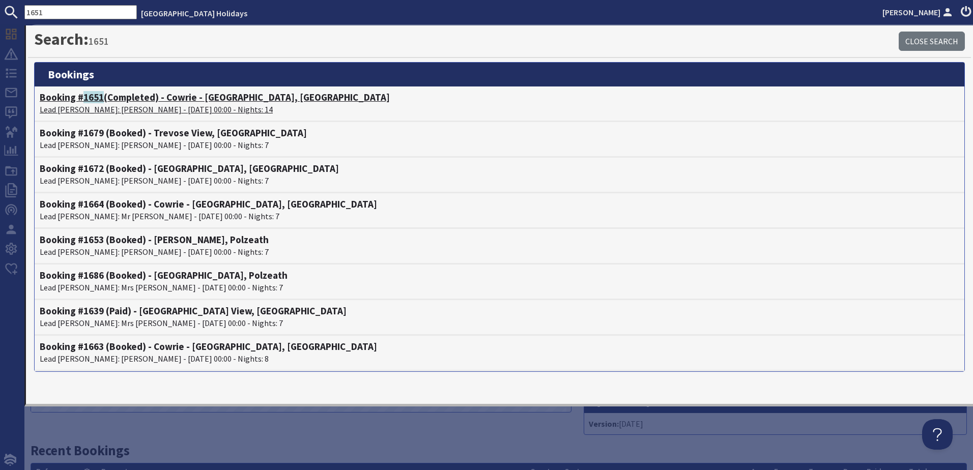 This screenshot has width=973, height=470. I want to click on small: 1651, so click(99, 41).